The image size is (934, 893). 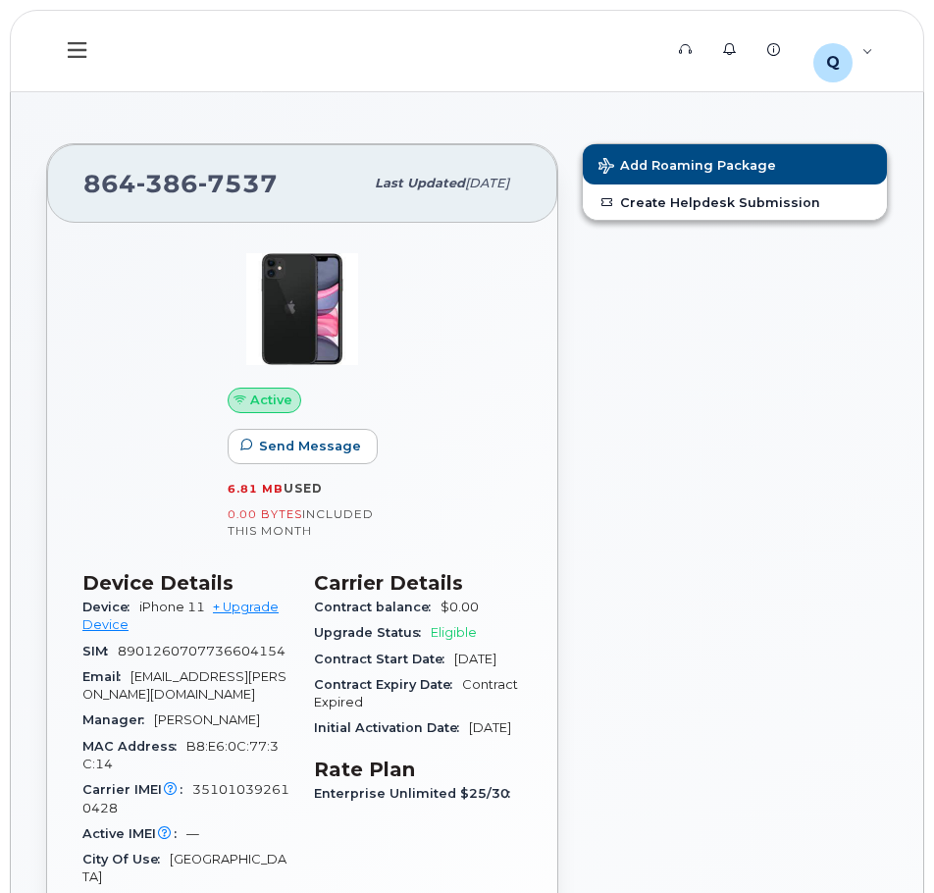 What do you see at coordinates (384, 658) in the screenshot?
I see `span: Contract Start Date` at bounding box center [384, 658].